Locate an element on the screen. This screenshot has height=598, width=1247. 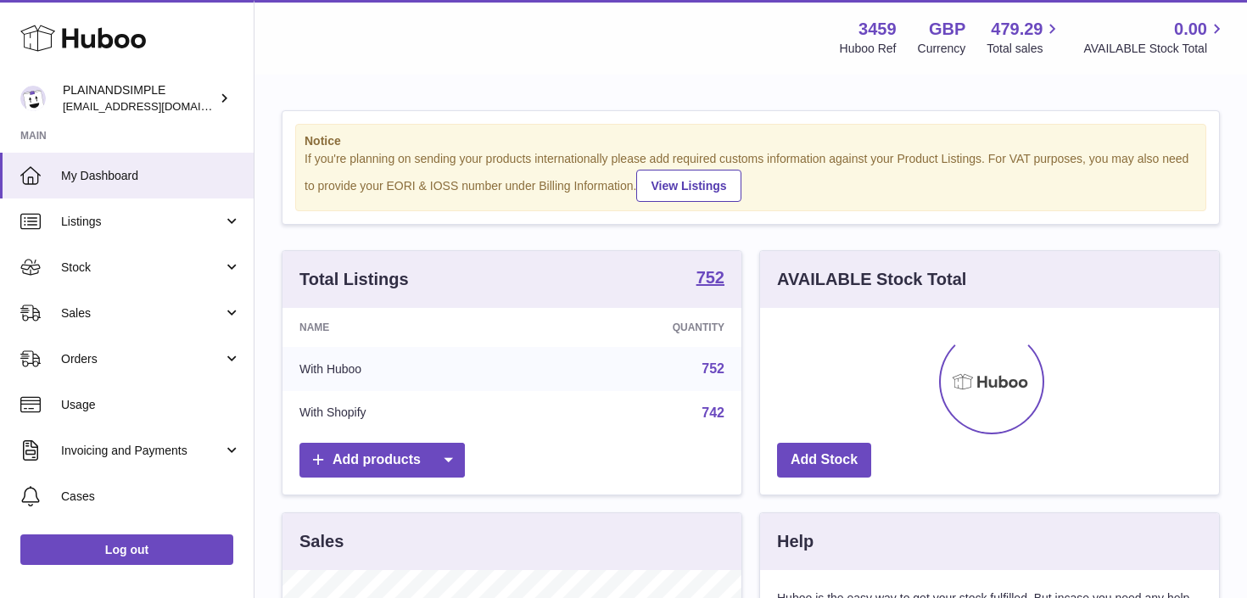
img: duco@plainandsimple.com is located at coordinates (33, 98).